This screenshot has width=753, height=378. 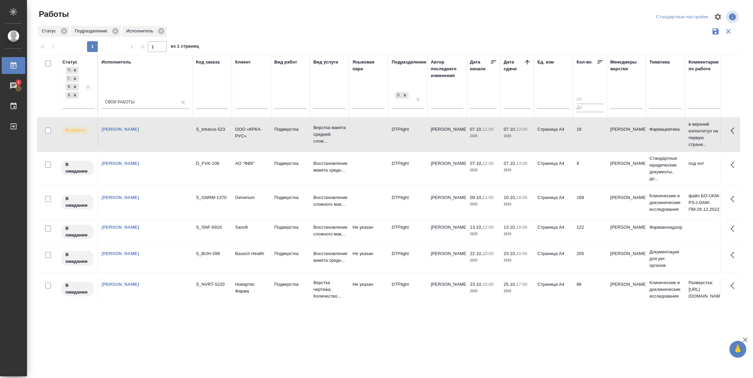 What do you see at coordinates (514, 65) in the screenshot?
I see `div: Дата сдачи` at bounding box center [514, 65].